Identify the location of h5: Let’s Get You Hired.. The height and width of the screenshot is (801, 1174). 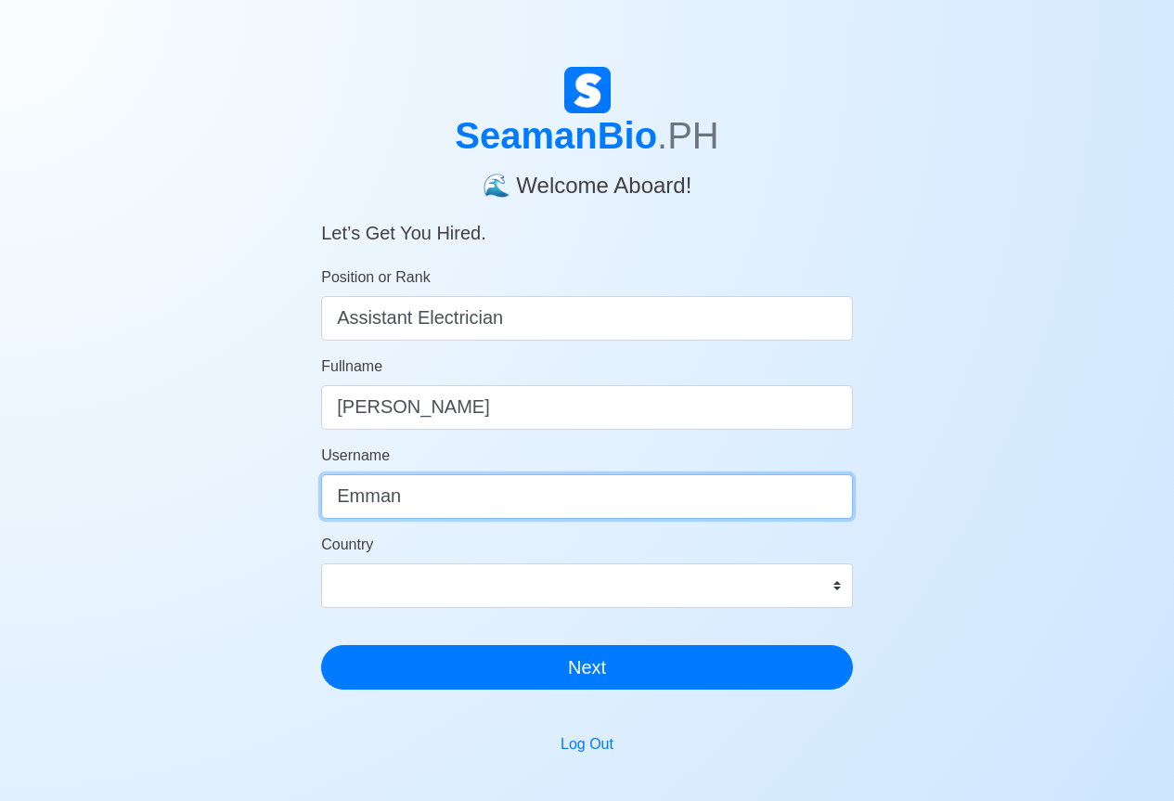
(586, 222).